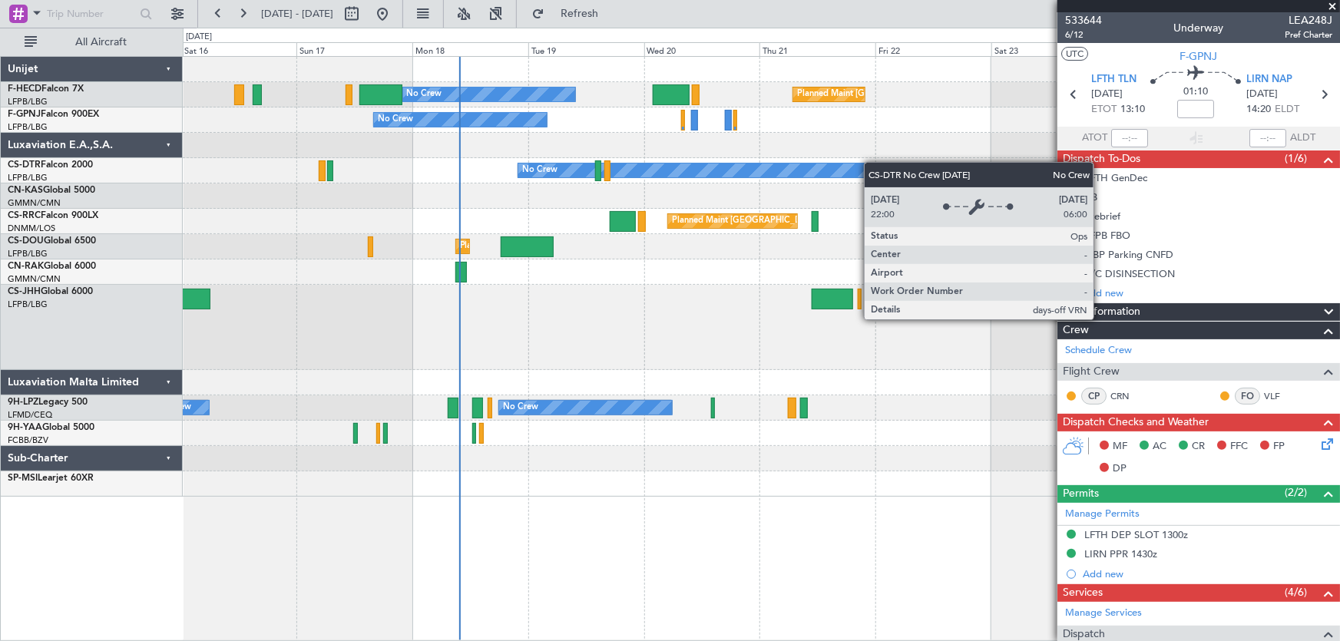 The height and width of the screenshot is (641, 1340). What do you see at coordinates (1159, 447) in the screenshot?
I see `span: AC` at bounding box center [1159, 447].